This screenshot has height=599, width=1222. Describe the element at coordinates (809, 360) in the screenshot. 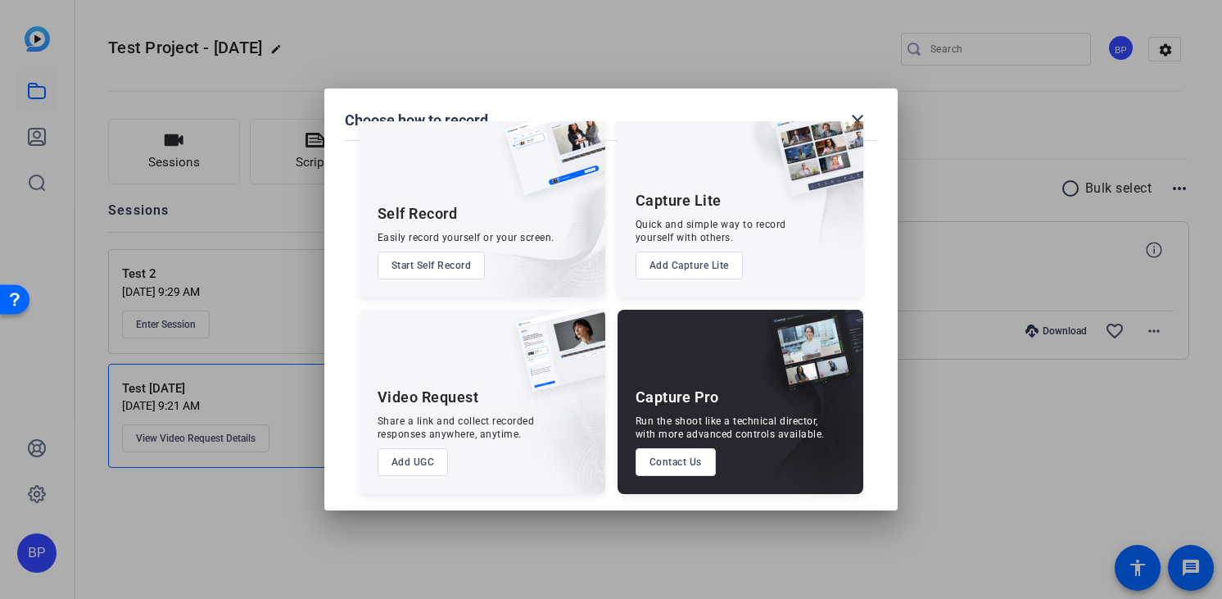

I see `img: capture-pro.png` at that location.